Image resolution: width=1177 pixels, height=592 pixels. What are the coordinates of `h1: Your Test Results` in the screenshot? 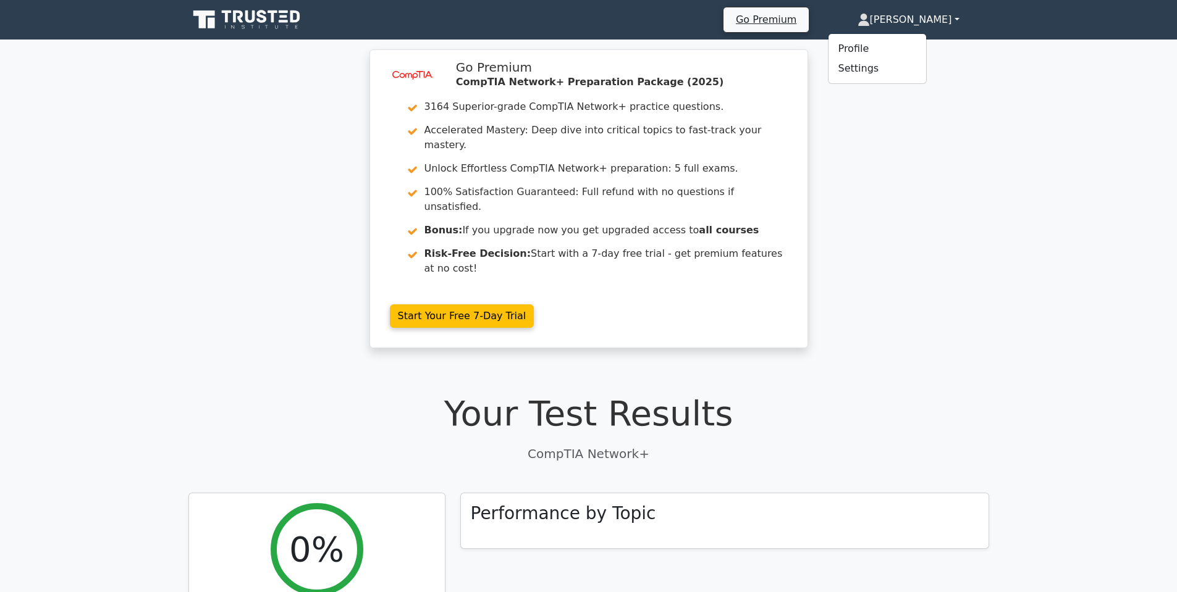 It's located at (589, 413).